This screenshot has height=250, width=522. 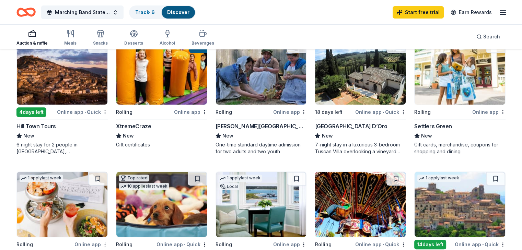 I want to click on div: One-time standard daytime admission for two adults and two youth, so click(x=261, y=148).